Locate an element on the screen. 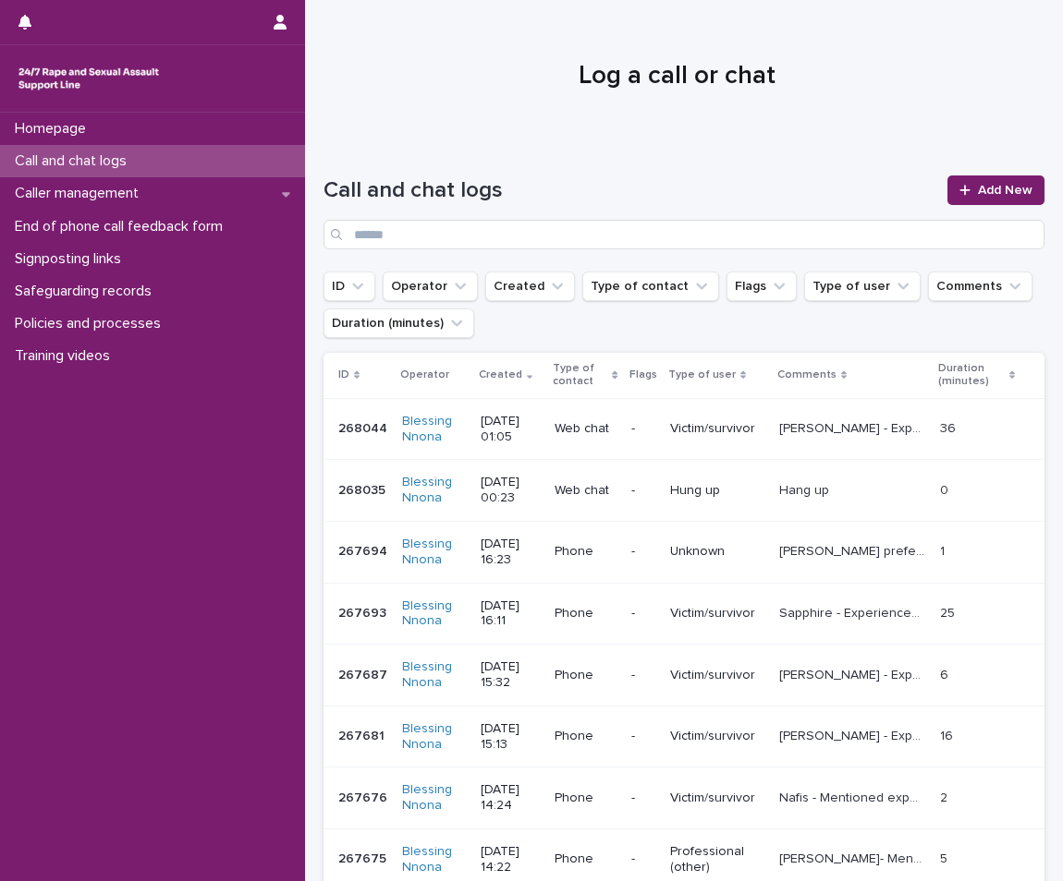  p: 16 is located at coordinates (948, 735).